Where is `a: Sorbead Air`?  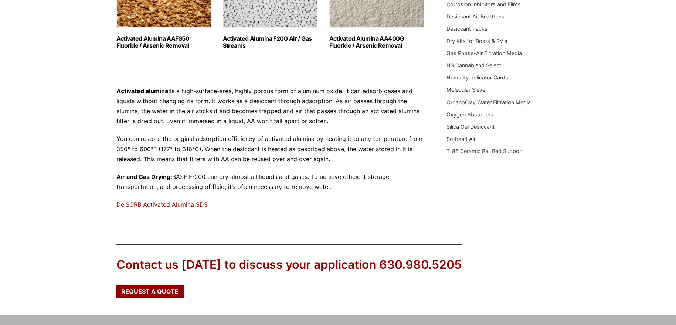
a: Sorbead Air is located at coordinates (461, 139).